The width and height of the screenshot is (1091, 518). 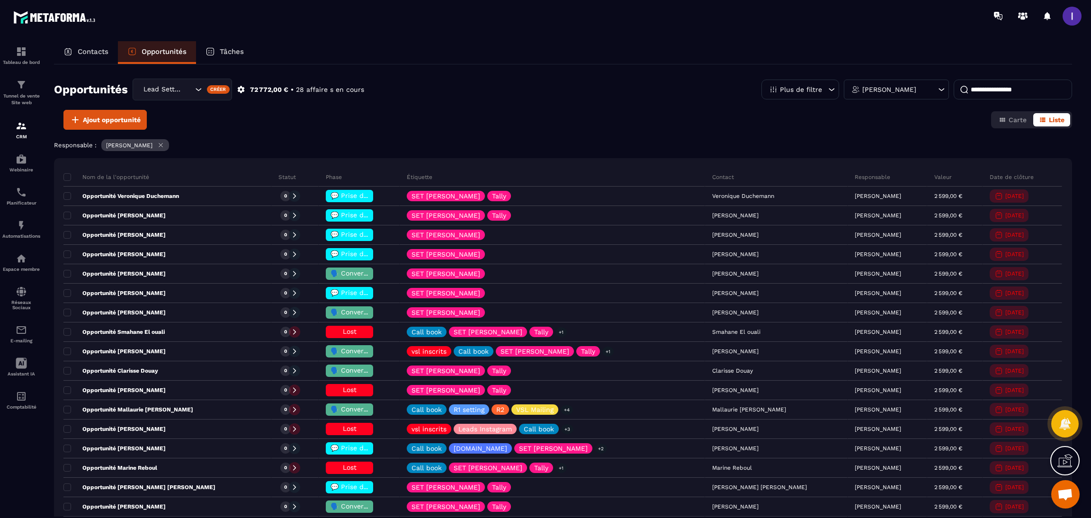 What do you see at coordinates (105, 120) in the screenshot?
I see `button: Ajout opportunité` at bounding box center [105, 120].